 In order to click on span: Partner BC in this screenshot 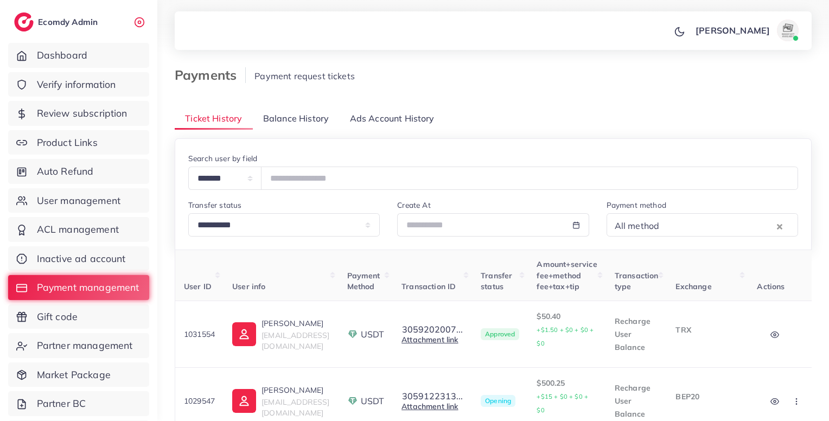, I will do `click(61, 404)`.